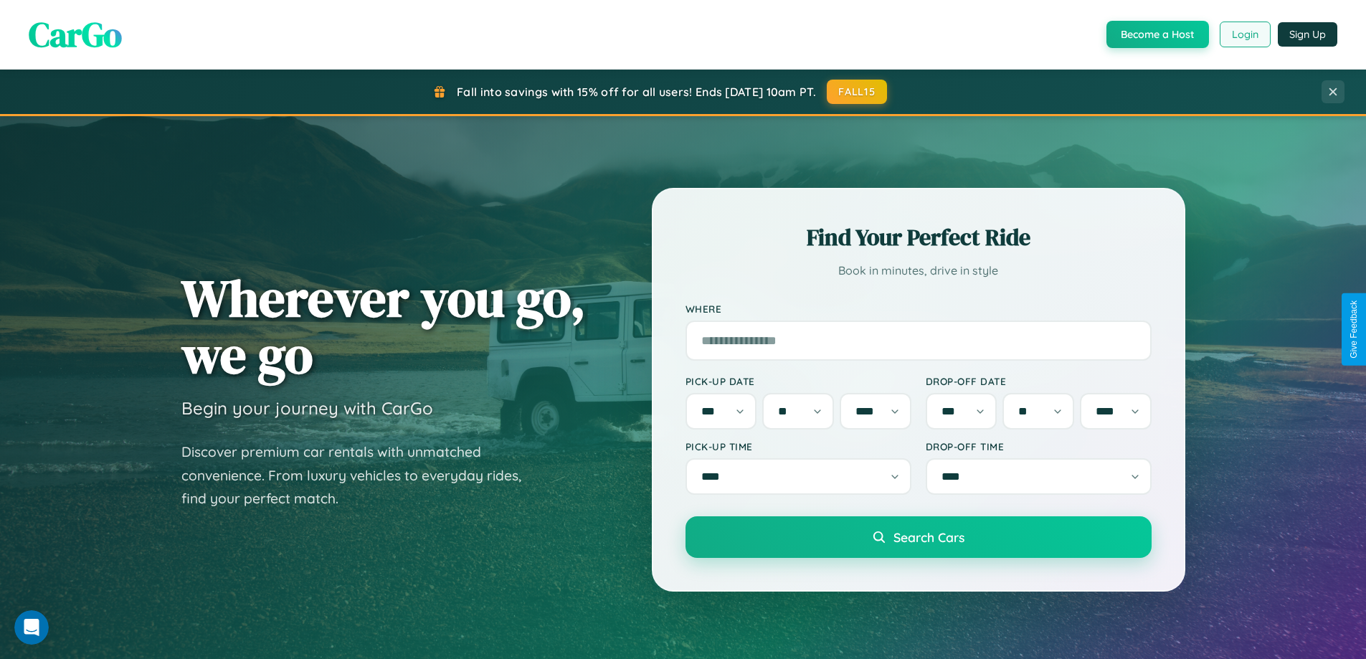 This screenshot has width=1366, height=659. Describe the element at coordinates (918, 308) in the screenshot. I see `label: Where` at that location.